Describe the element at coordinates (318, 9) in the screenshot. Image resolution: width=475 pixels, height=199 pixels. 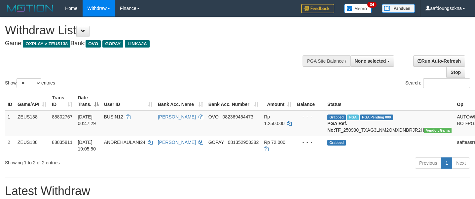
I see `img: Feedback.jpg` at that location.